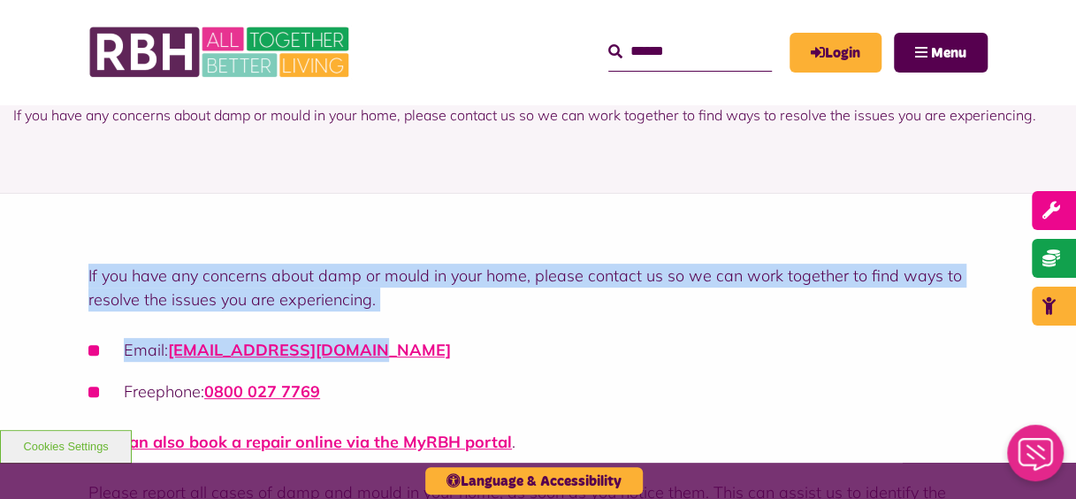 The width and height of the screenshot is (1076, 499). Describe the element at coordinates (538, 391) in the screenshot. I see `li: Freephone:` at that location.